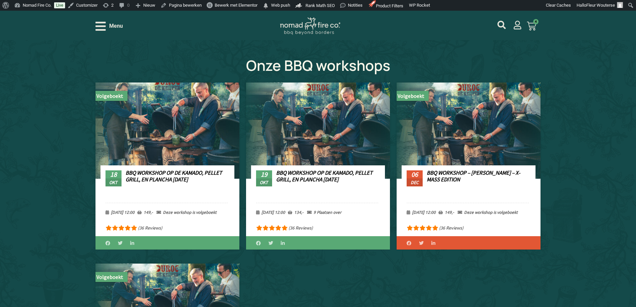 The image size is (636, 307). What do you see at coordinates (310, 26) in the screenshot?
I see `img: Nomad Logo` at bounding box center [310, 26].